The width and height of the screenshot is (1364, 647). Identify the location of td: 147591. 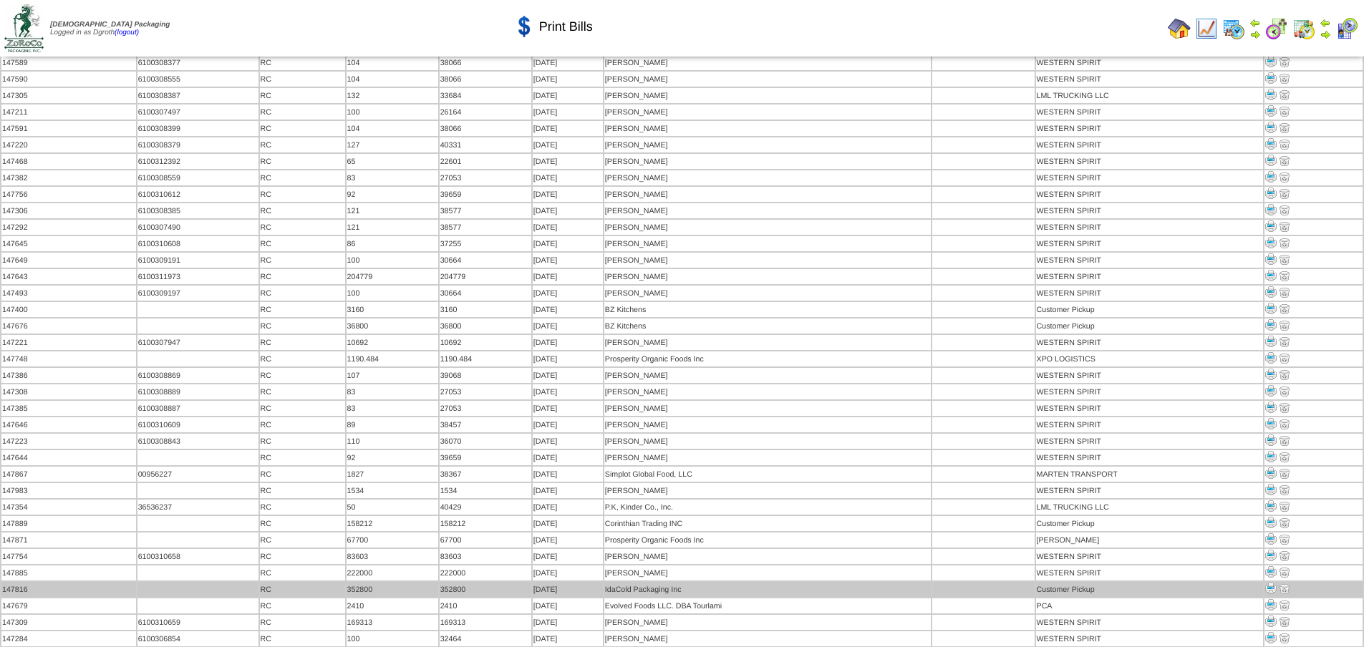
(69, 128).